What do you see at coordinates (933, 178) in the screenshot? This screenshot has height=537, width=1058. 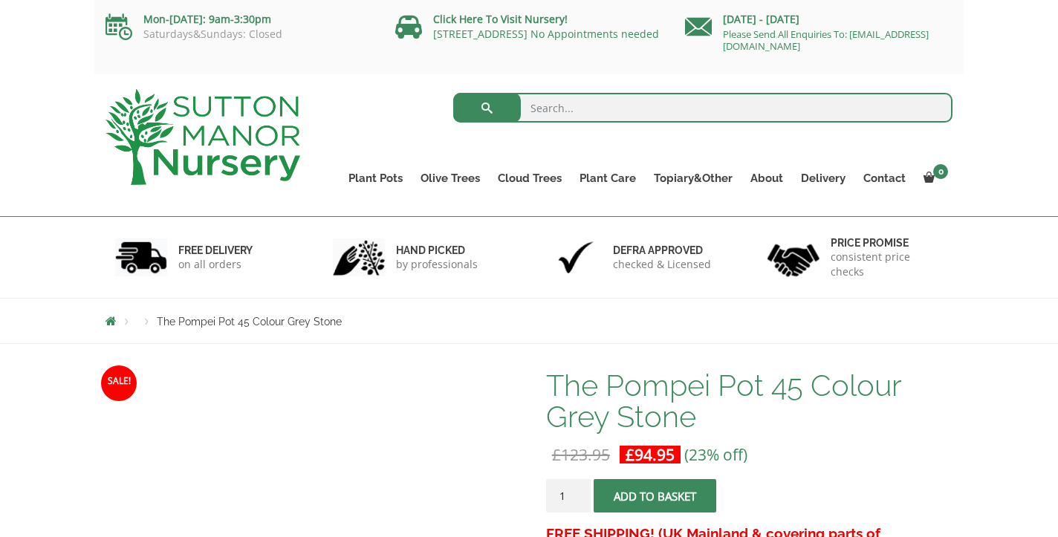 I see `a: 0` at bounding box center [933, 178].